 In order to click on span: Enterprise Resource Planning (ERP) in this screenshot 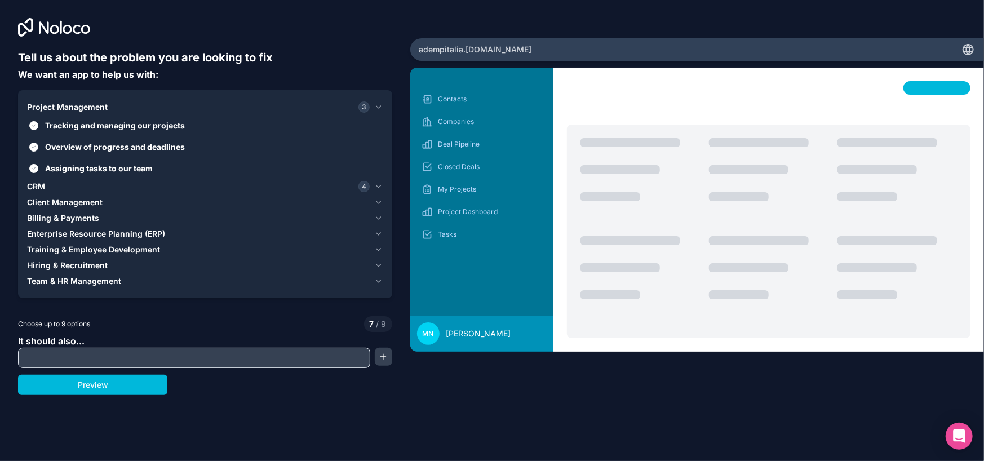, I will do `click(96, 234)`.